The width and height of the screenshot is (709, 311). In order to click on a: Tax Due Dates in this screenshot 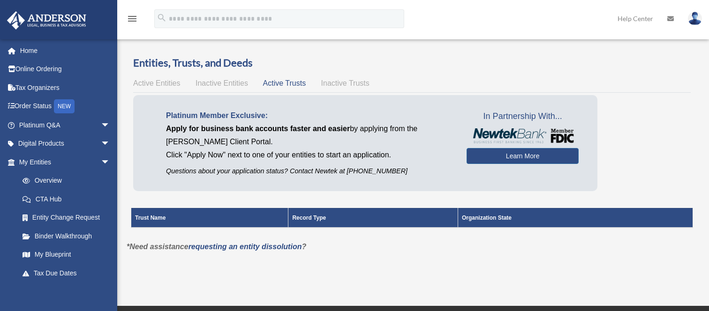, I will do `click(66, 273)`.